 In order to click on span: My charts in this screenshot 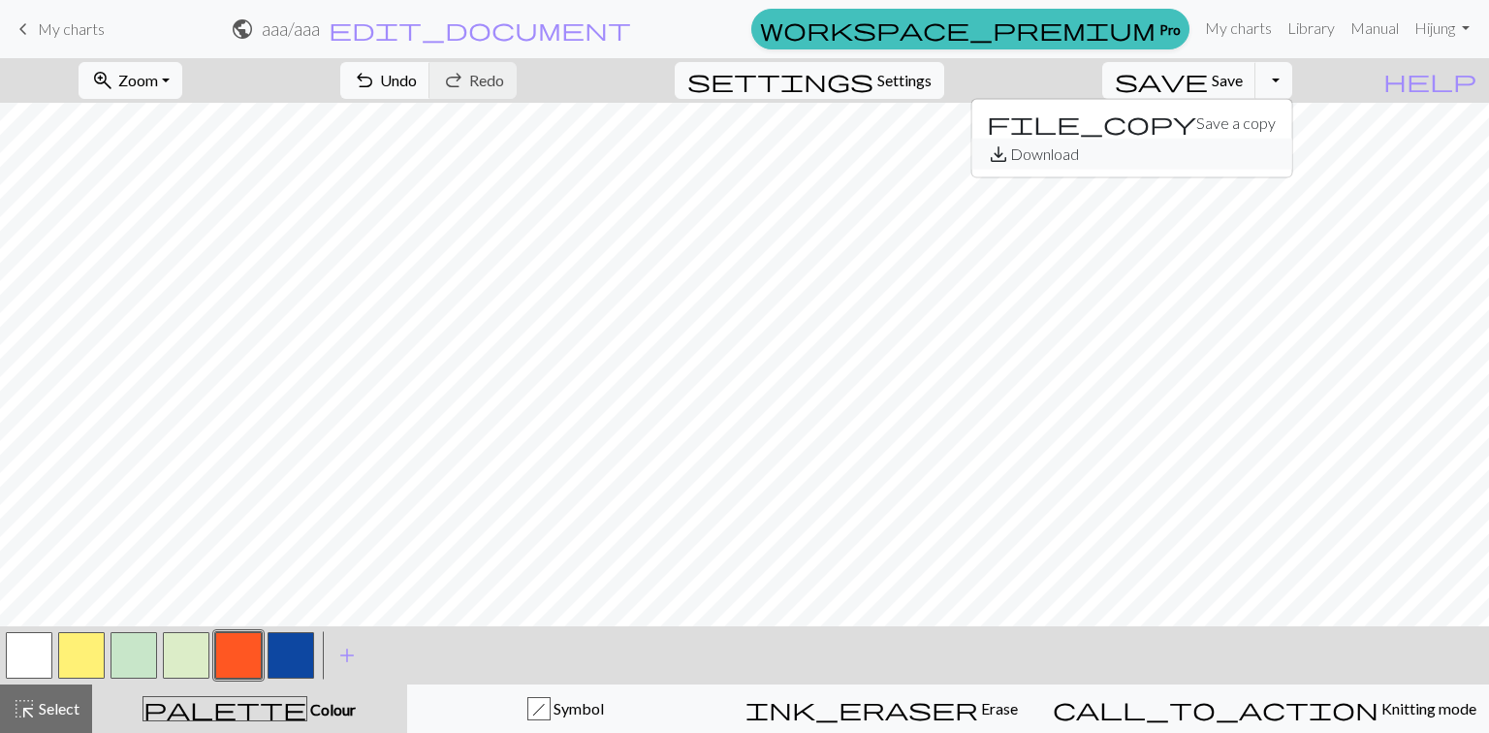, I will do `click(71, 28)`.